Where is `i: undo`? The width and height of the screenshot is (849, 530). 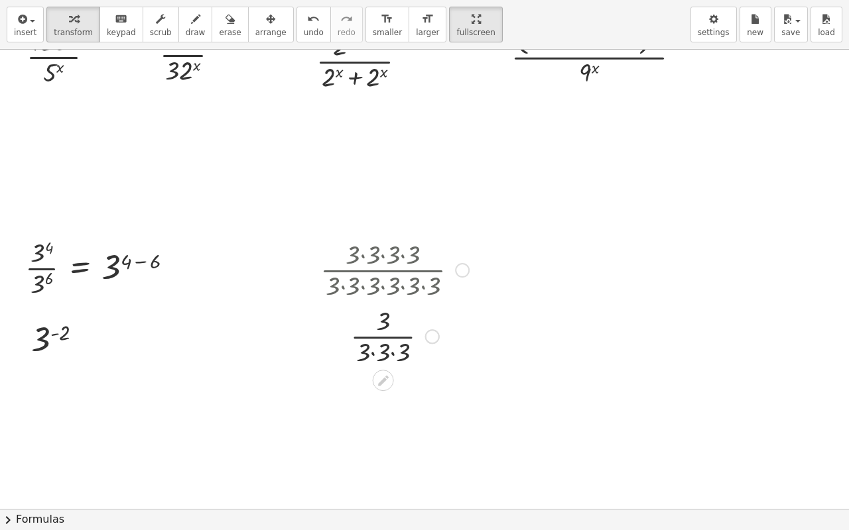
i: undo is located at coordinates (313, 19).